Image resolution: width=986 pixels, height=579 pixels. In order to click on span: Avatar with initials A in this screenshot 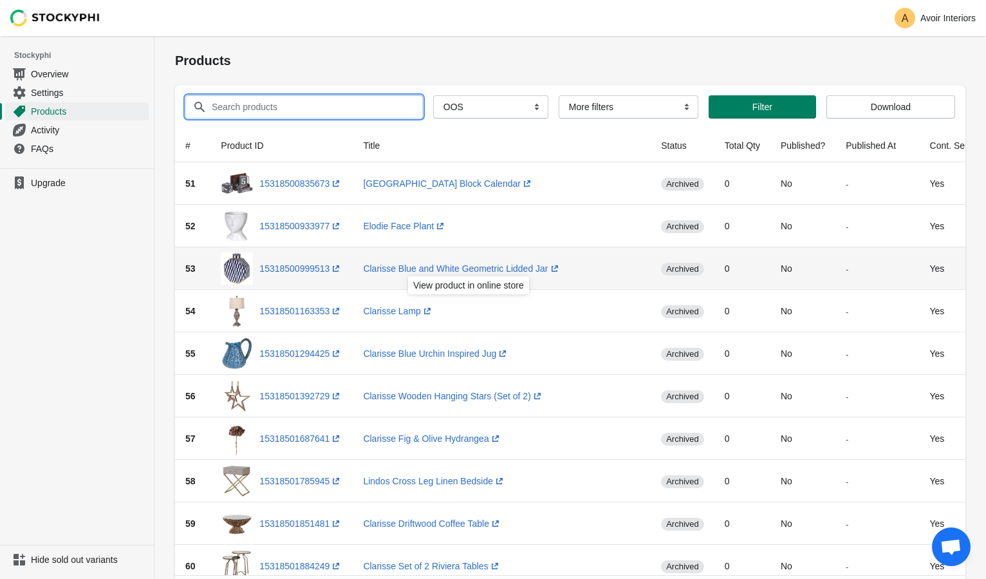, I will do `click(905, 18)`.